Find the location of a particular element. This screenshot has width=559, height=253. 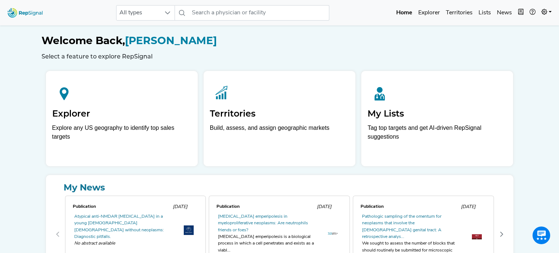

a: Lists is located at coordinates (485, 13).